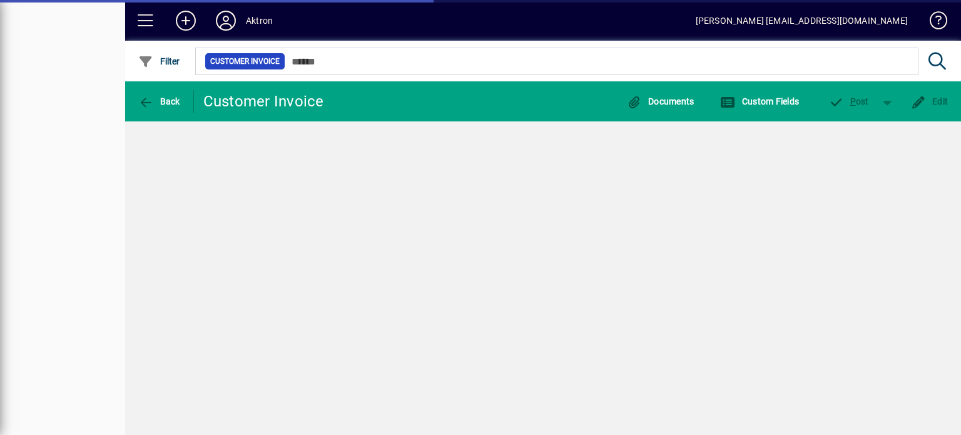 The height and width of the screenshot is (435, 961). Describe the element at coordinates (263, 101) in the screenshot. I see `div: Customer Invoice` at that location.